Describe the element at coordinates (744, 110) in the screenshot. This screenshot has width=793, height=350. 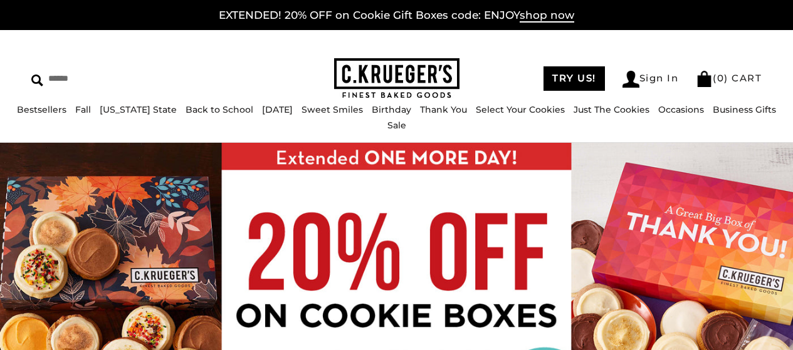
I see `a: Business Gifts` at that location.